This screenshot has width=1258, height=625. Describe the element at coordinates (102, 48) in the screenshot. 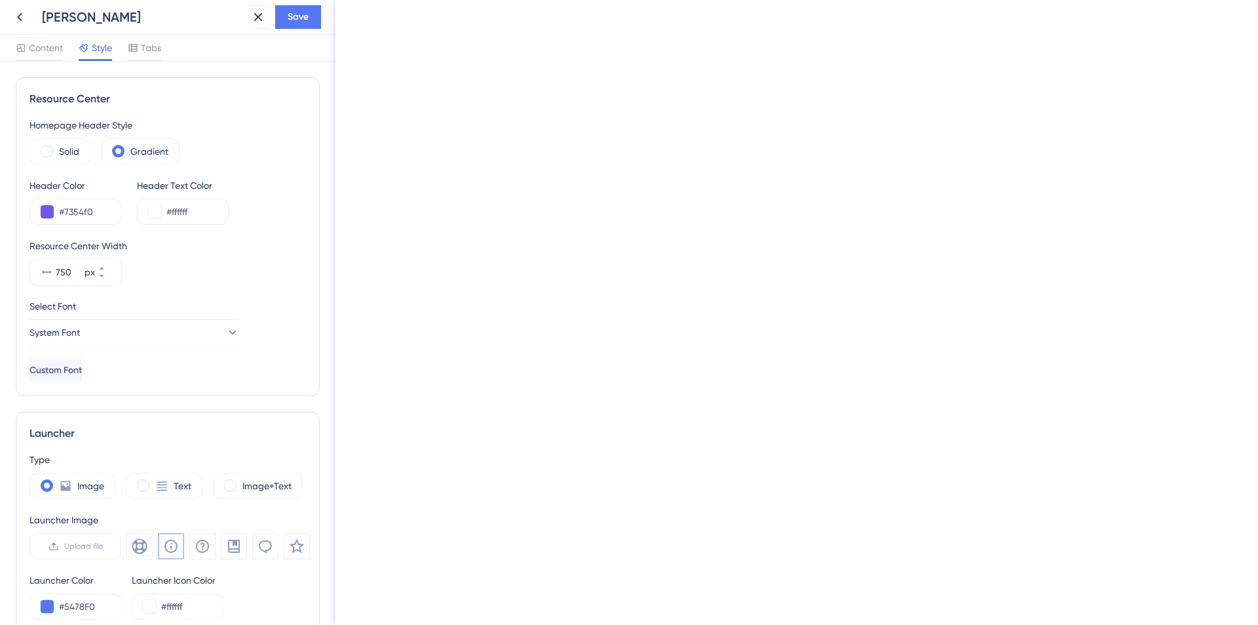

I see `span: Style` at that location.